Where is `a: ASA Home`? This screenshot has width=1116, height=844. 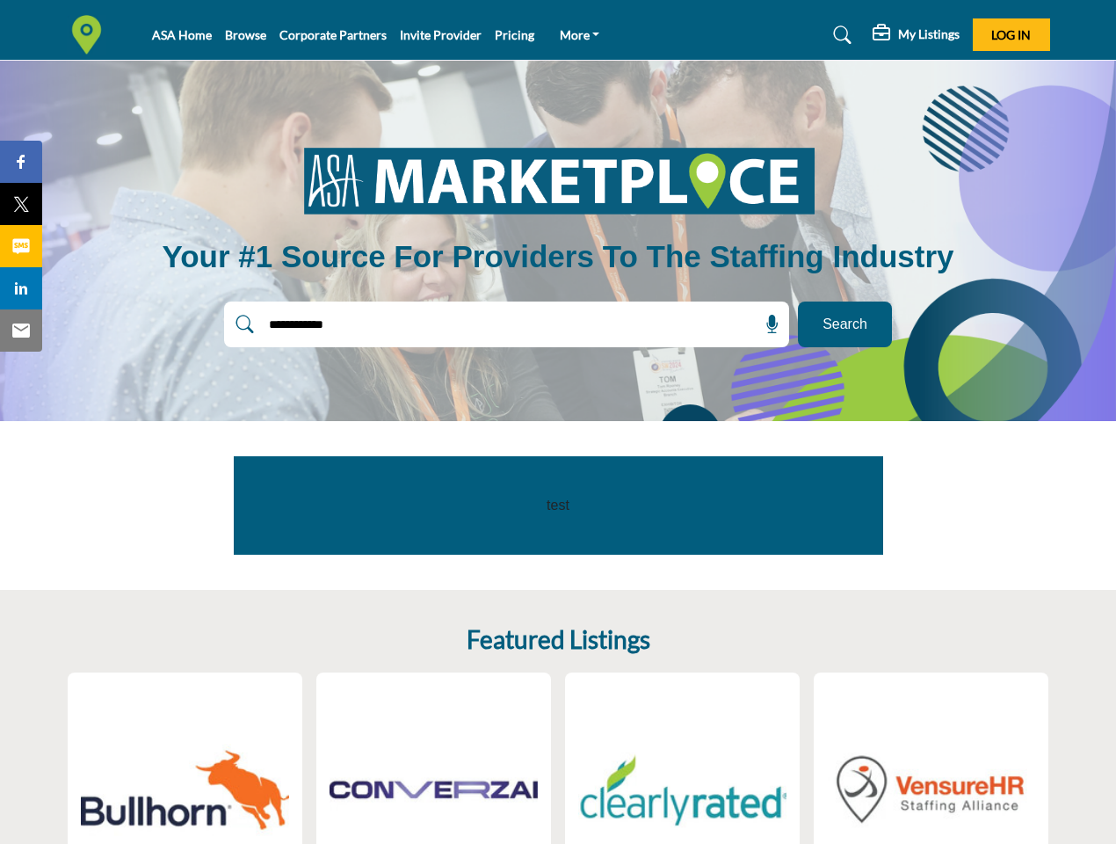 a: ASA Home is located at coordinates (182, 34).